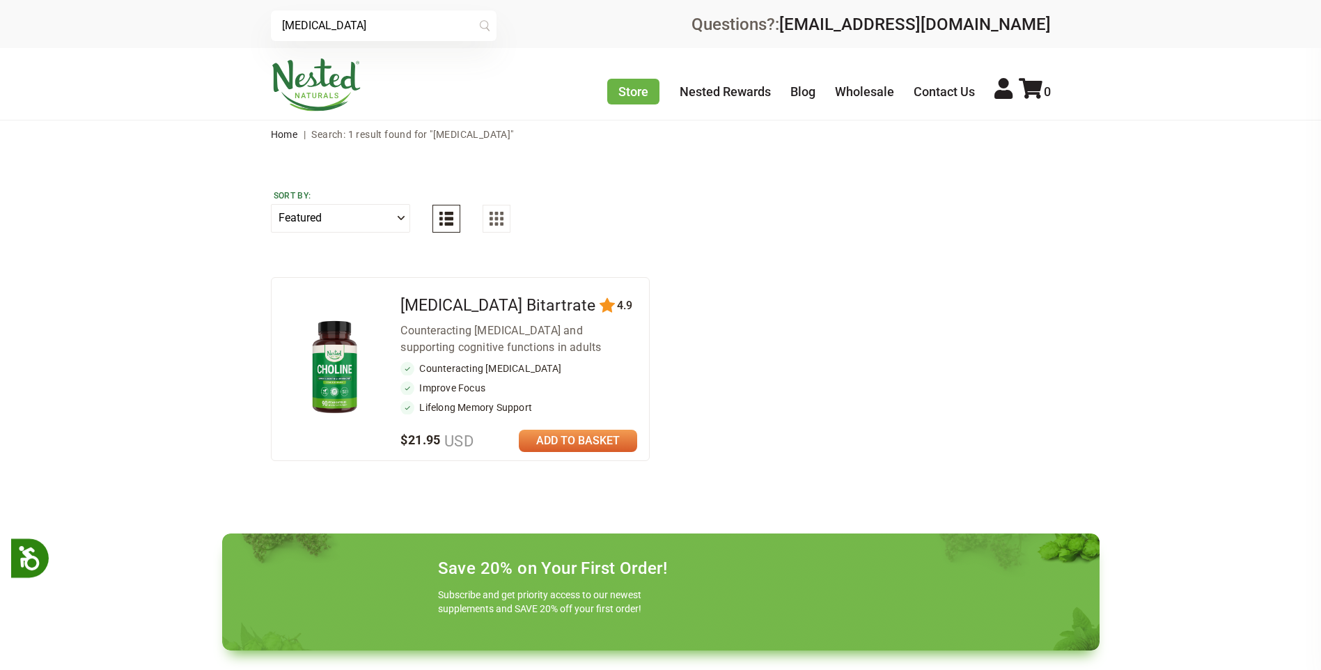 The image size is (1321, 670). I want to click on input: Try "Sleeping", so click(384, 26).